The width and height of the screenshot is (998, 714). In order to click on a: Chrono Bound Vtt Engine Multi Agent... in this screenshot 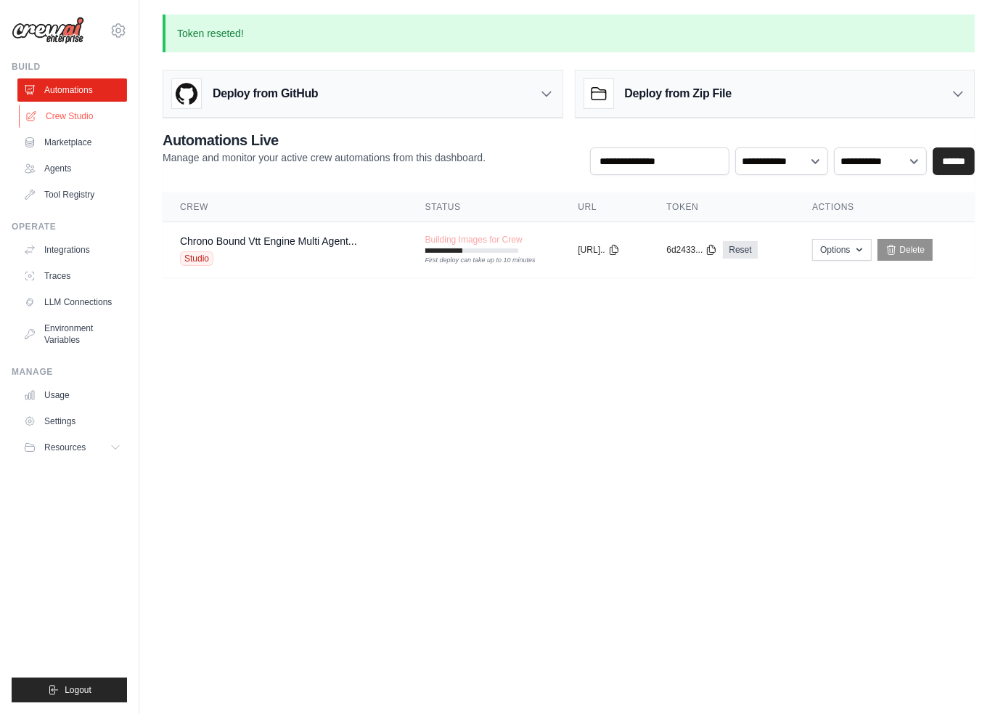, I will do `click(269, 241)`.